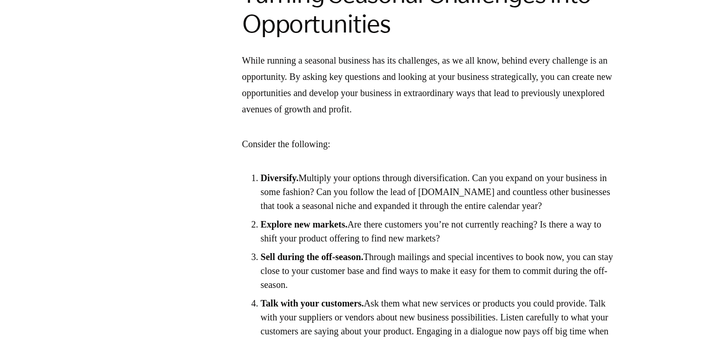  I want to click on strong: Explore new markets., so click(304, 224).